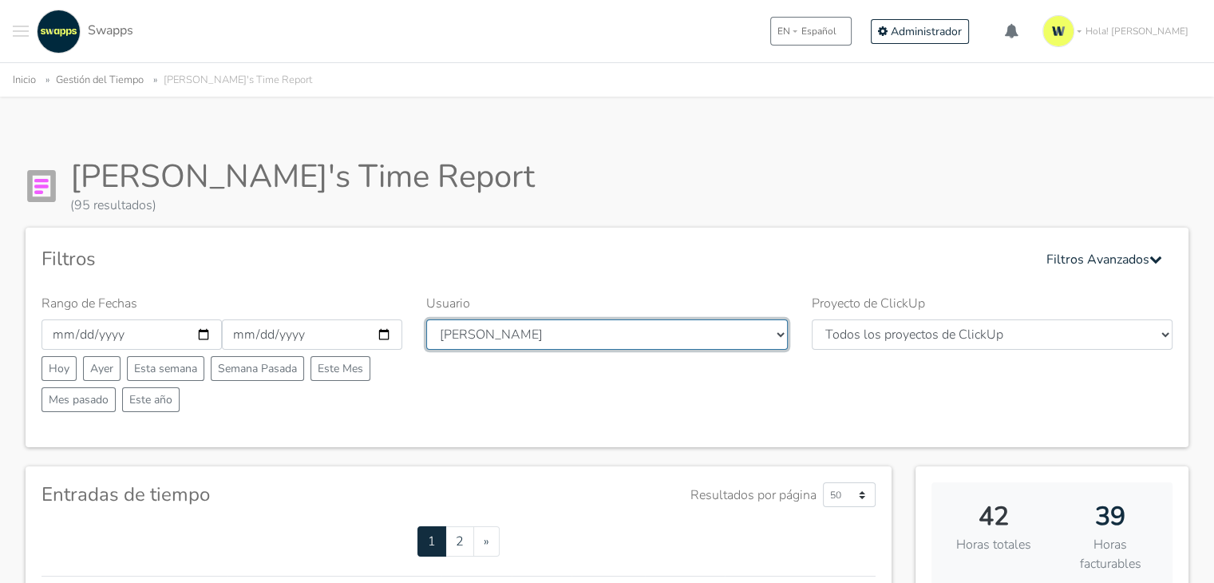 The height and width of the screenshot is (583, 1214). Describe the element at coordinates (89, 303) in the screenshot. I see `label: Rango de Fechas` at that location.